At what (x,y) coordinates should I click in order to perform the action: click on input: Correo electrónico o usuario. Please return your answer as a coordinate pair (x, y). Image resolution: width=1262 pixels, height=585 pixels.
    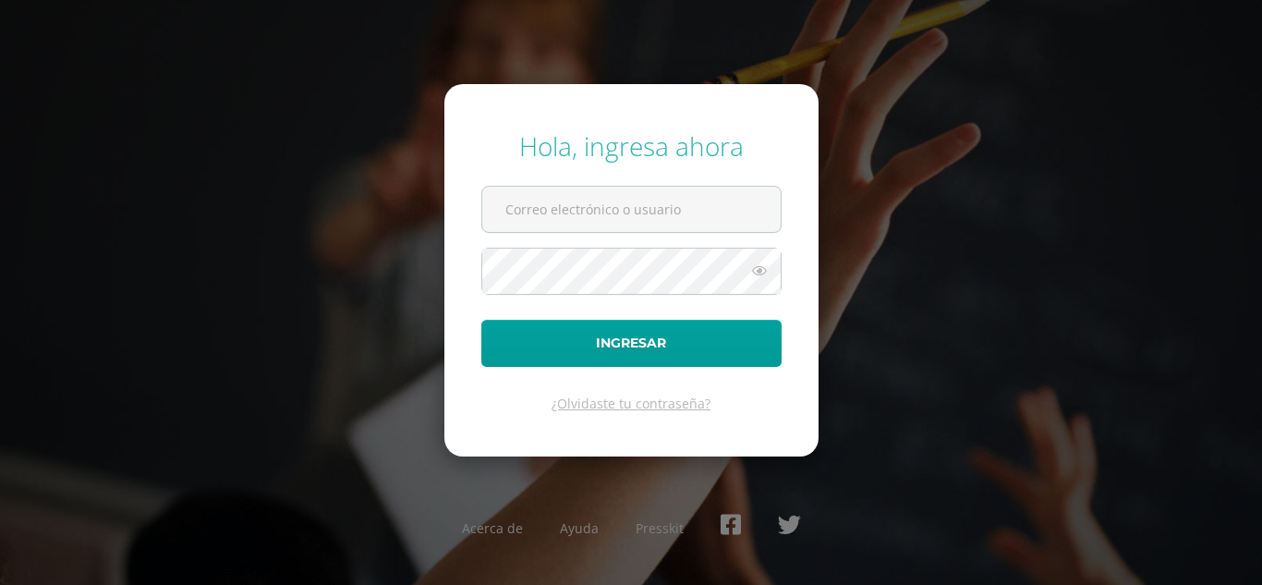
    Looking at the image, I should click on (631, 209).